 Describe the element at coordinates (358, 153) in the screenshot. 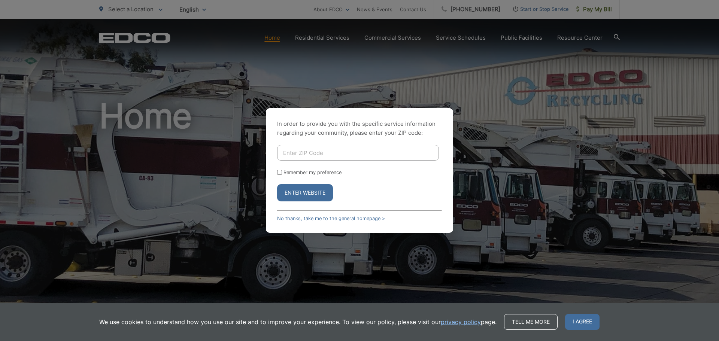

I see `input: Enter ZIP Code` at that location.